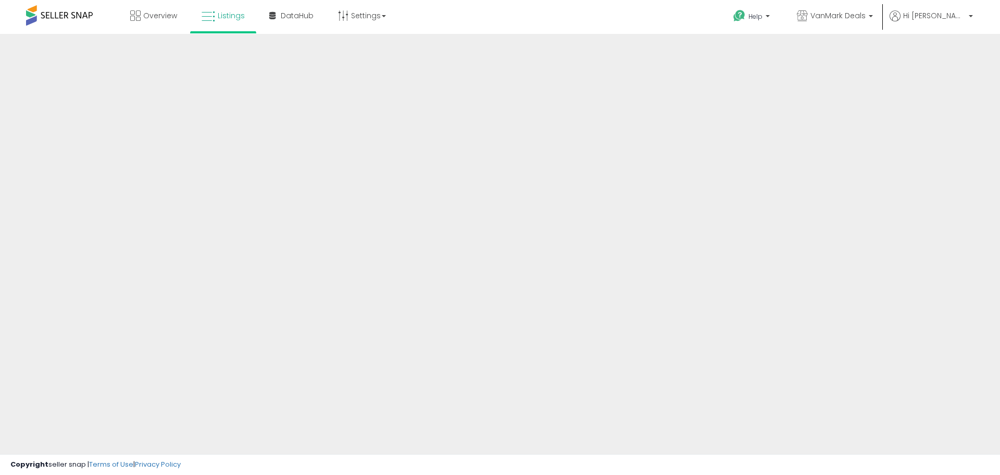  What do you see at coordinates (838, 16) in the screenshot?
I see `span: VanMark Deals` at bounding box center [838, 16].